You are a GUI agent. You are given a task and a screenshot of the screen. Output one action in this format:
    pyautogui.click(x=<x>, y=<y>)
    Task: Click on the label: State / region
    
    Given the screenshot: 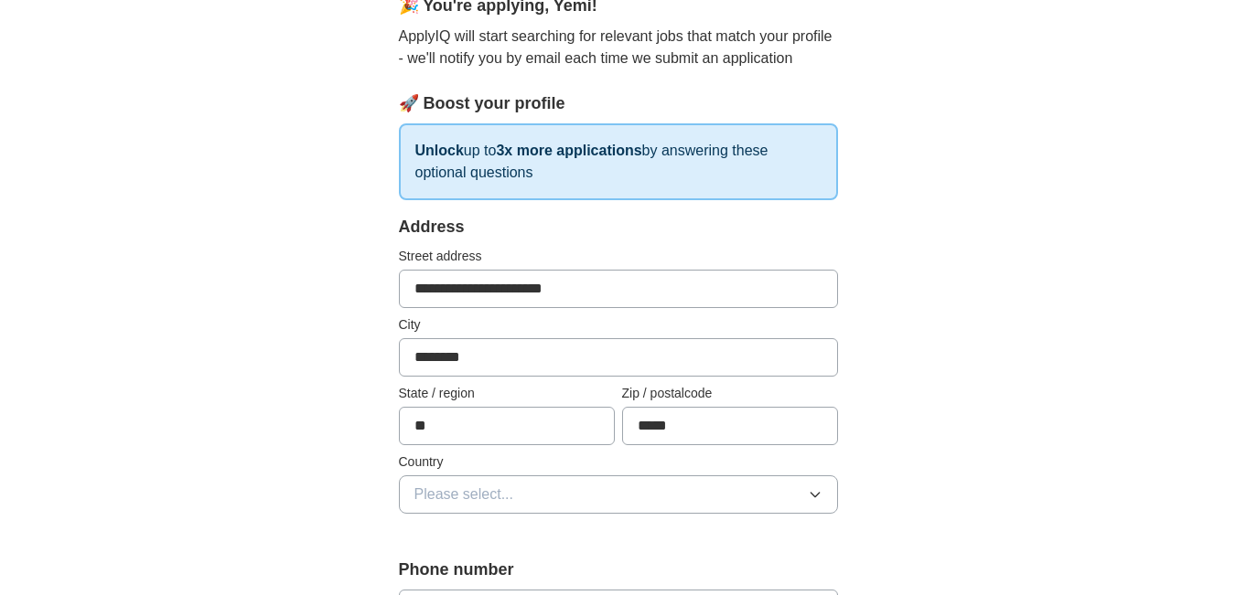 What is the action you would take?
    pyautogui.click(x=507, y=393)
    